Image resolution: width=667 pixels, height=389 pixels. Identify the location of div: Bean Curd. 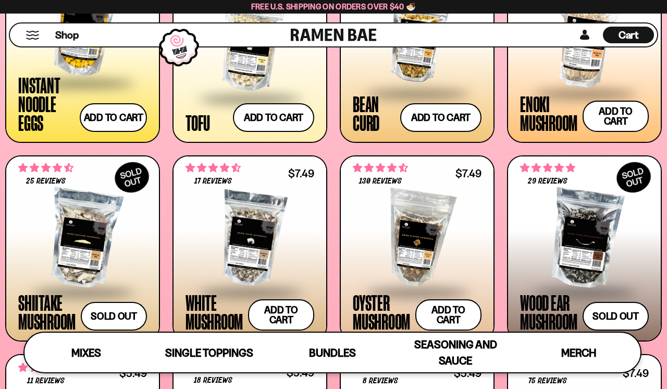
(373, 113).